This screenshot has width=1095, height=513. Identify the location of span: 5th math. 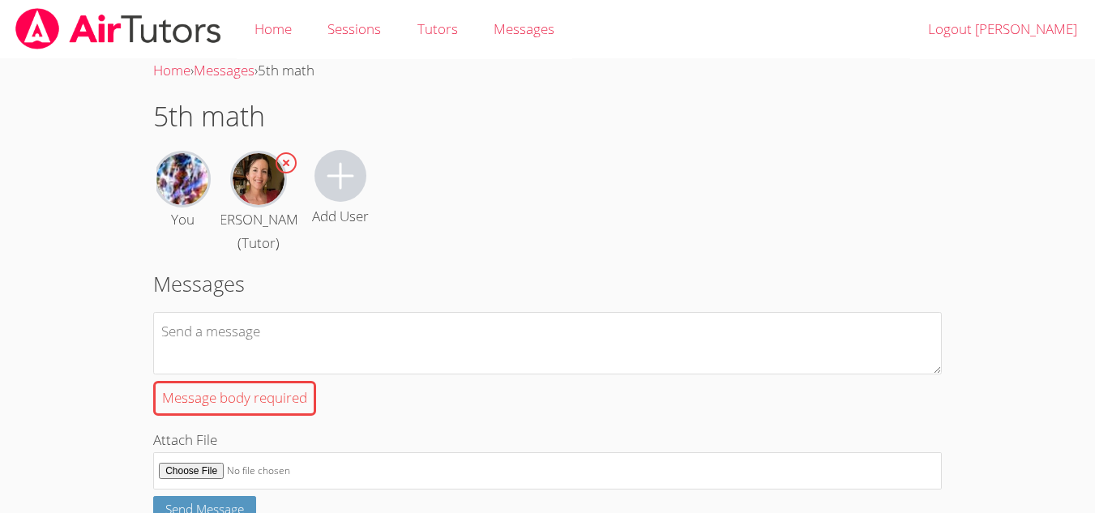
(286, 70).